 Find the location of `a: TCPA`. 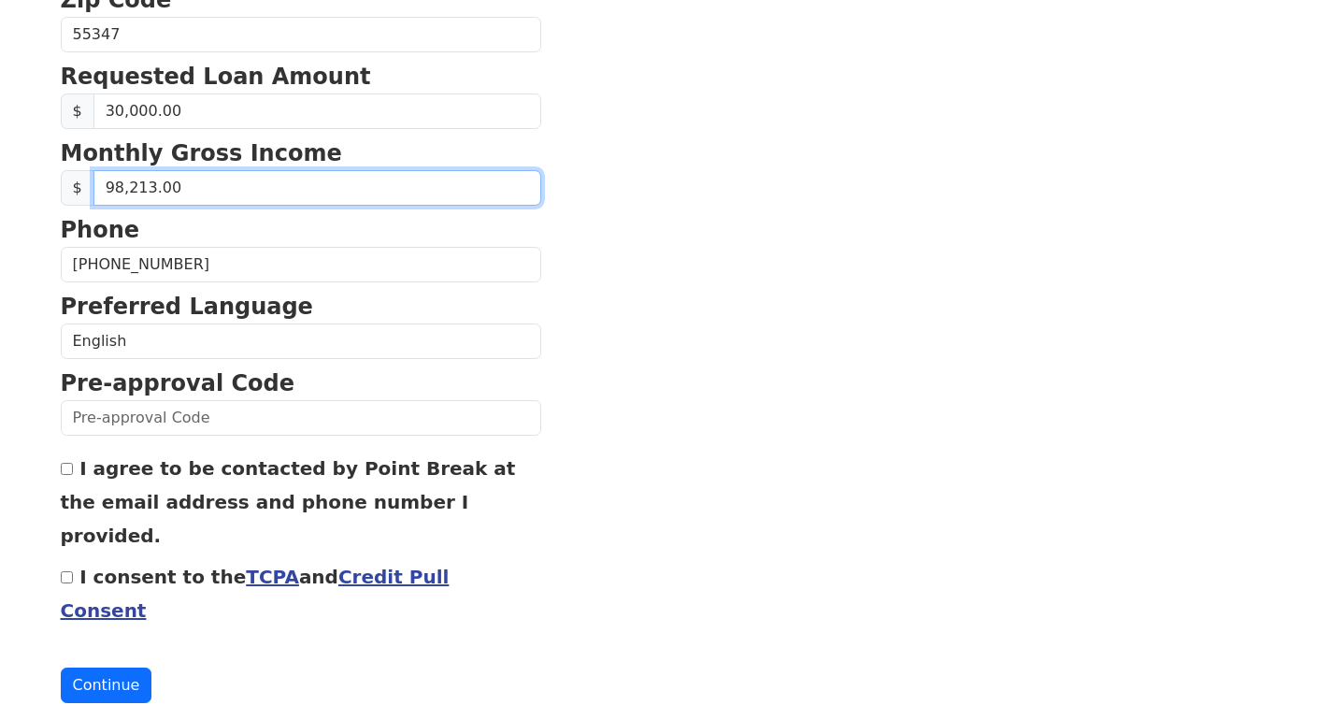

a: TCPA is located at coordinates (272, 577).